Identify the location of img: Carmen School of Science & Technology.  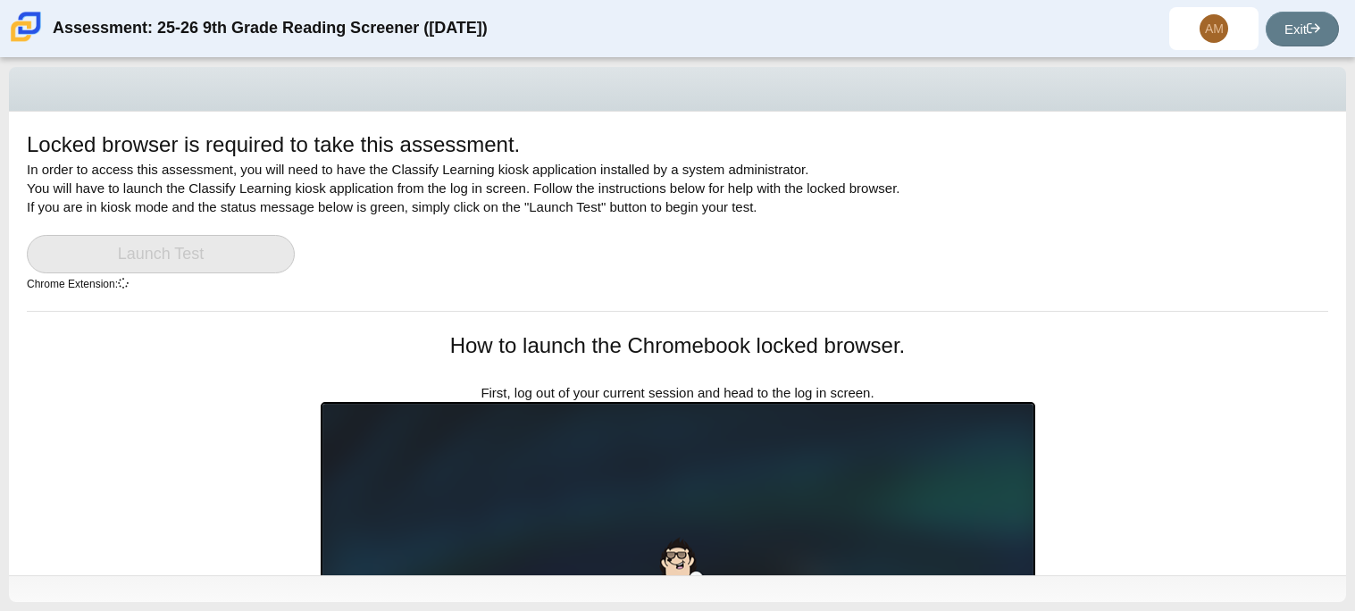
(26, 27).